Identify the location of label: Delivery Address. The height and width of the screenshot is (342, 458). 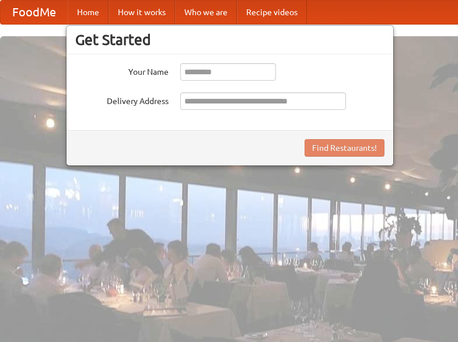
(122, 99).